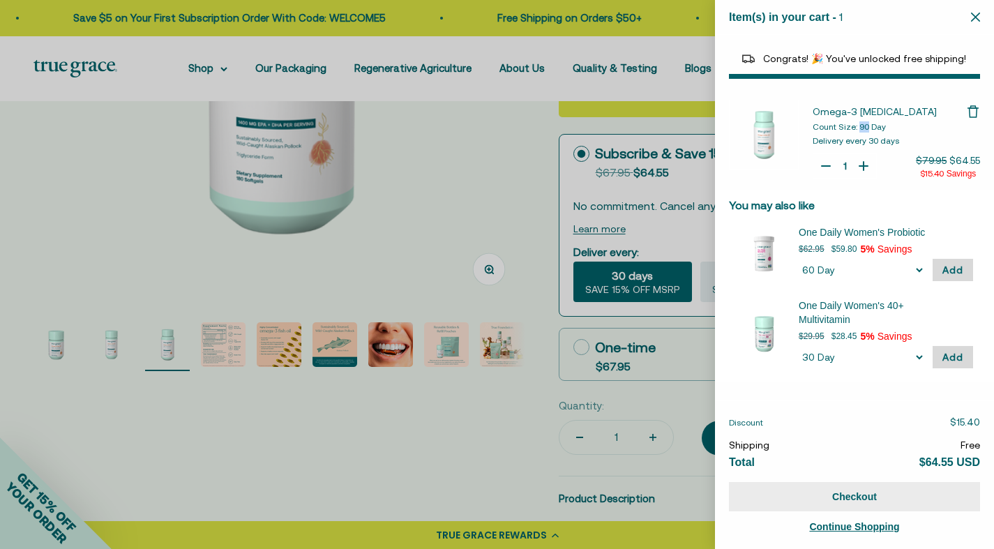  What do you see at coordinates (854, 497) in the screenshot?
I see `button: Checkout` at bounding box center [854, 497].